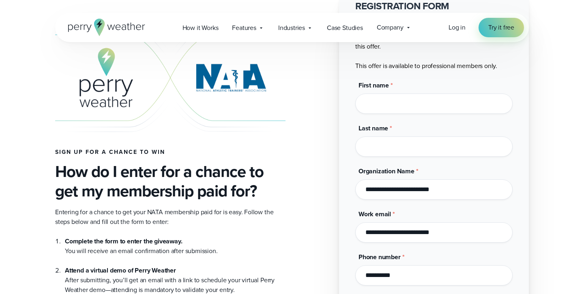  What do you see at coordinates (386, 171) in the screenshot?
I see `span: Organization Name` at bounding box center [386, 171].